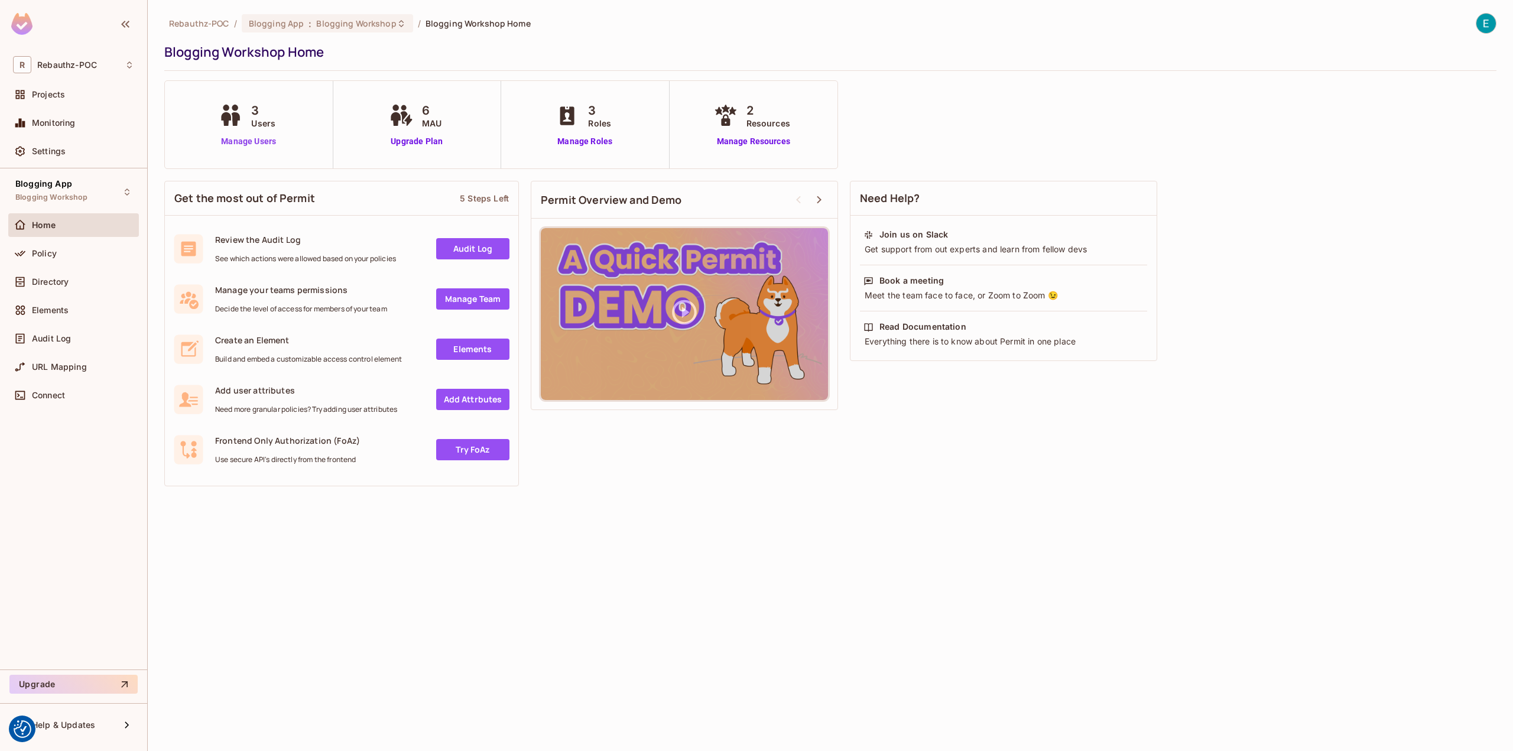 The height and width of the screenshot is (751, 1513). What do you see at coordinates (301, 309) in the screenshot?
I see `span: Decide the level of access for members of your team` at bounding box center [301, 309].